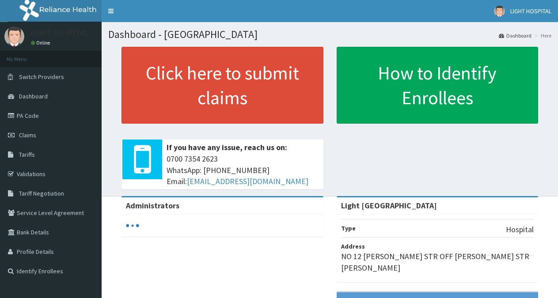  Describe the element at coordinates (520, 230) in the screenshot. I see `p: Hospital` at that location.